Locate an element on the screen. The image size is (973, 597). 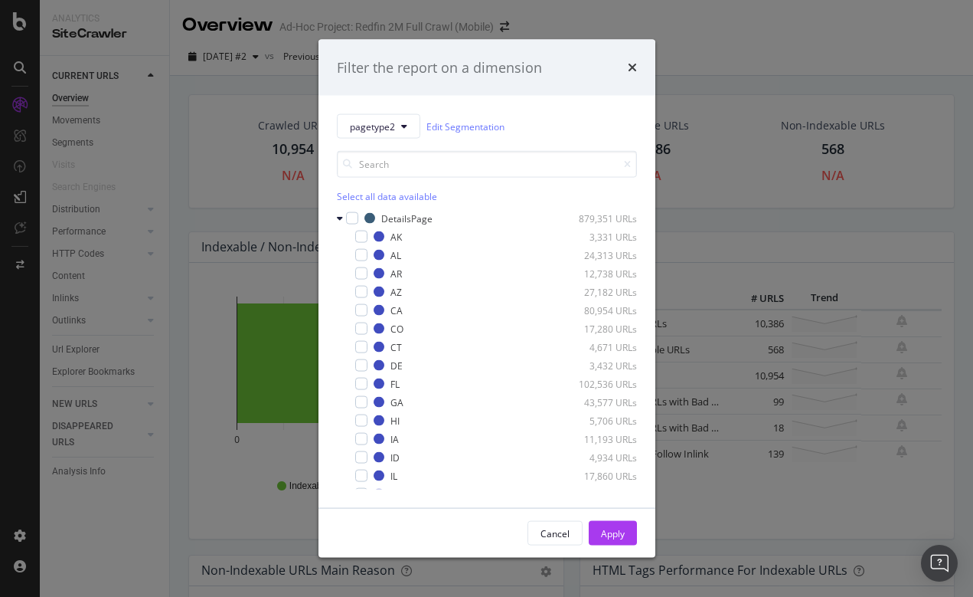
div: IL is located at coordinates (394, 475).